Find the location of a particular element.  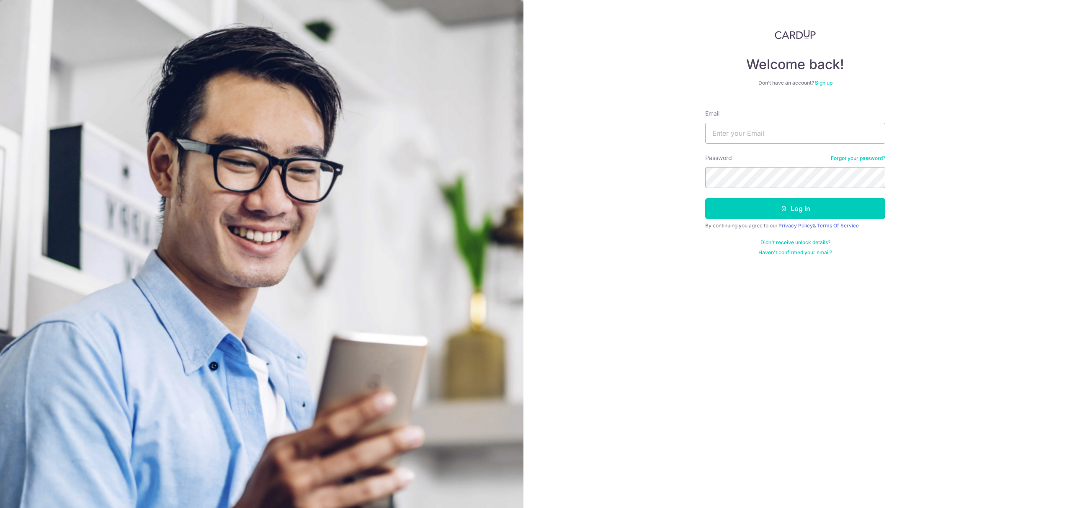

label: Email is located at coordinates (712, 114).